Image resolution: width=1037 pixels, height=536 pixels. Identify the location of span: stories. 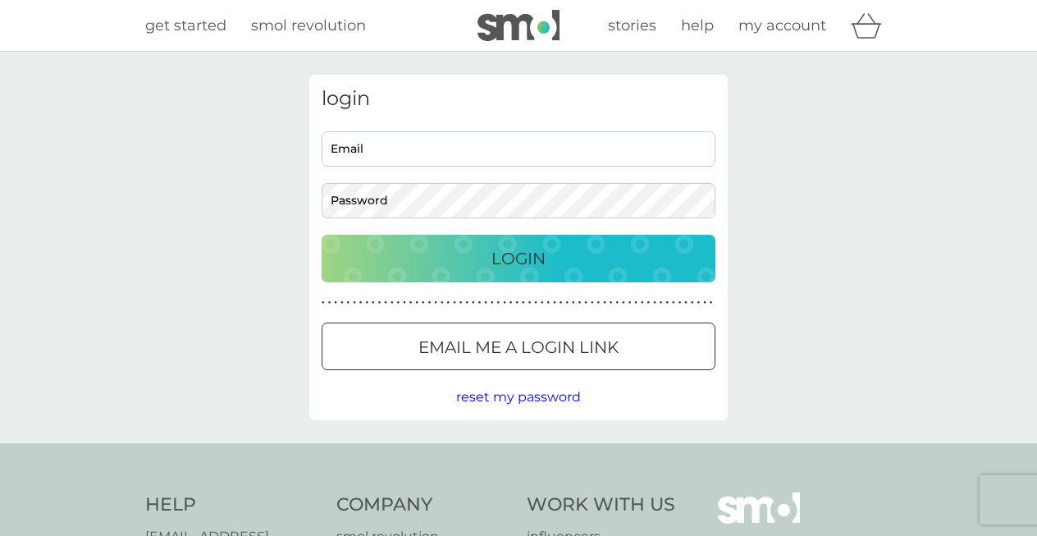
(632, 25).